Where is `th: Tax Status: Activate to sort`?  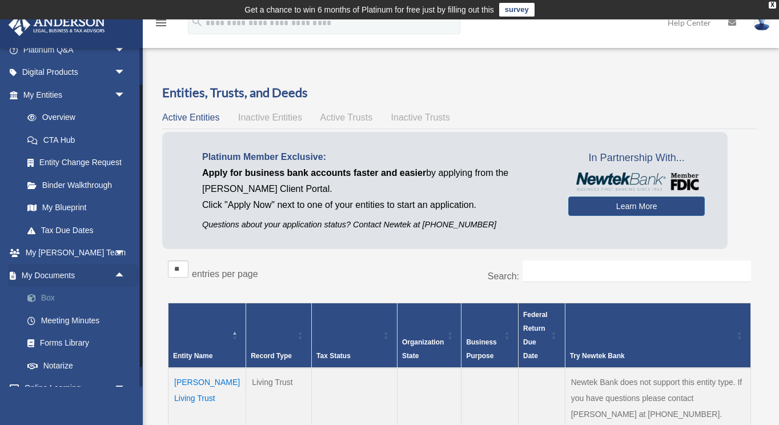
th: Tax Status: Activate to sort is located at coordinates (355, 335).